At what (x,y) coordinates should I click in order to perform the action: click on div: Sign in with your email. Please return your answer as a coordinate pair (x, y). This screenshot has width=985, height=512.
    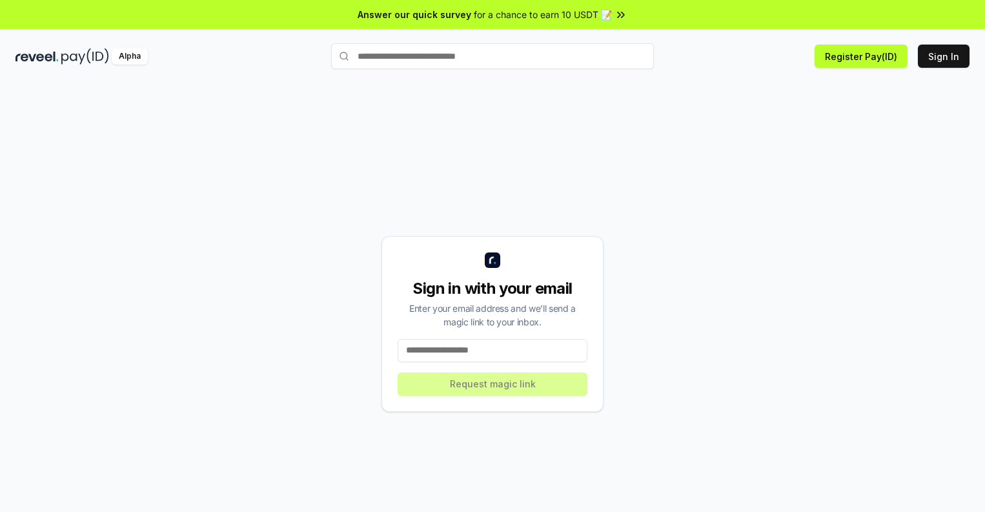
    Looking at the image, I should click on (493, 289).